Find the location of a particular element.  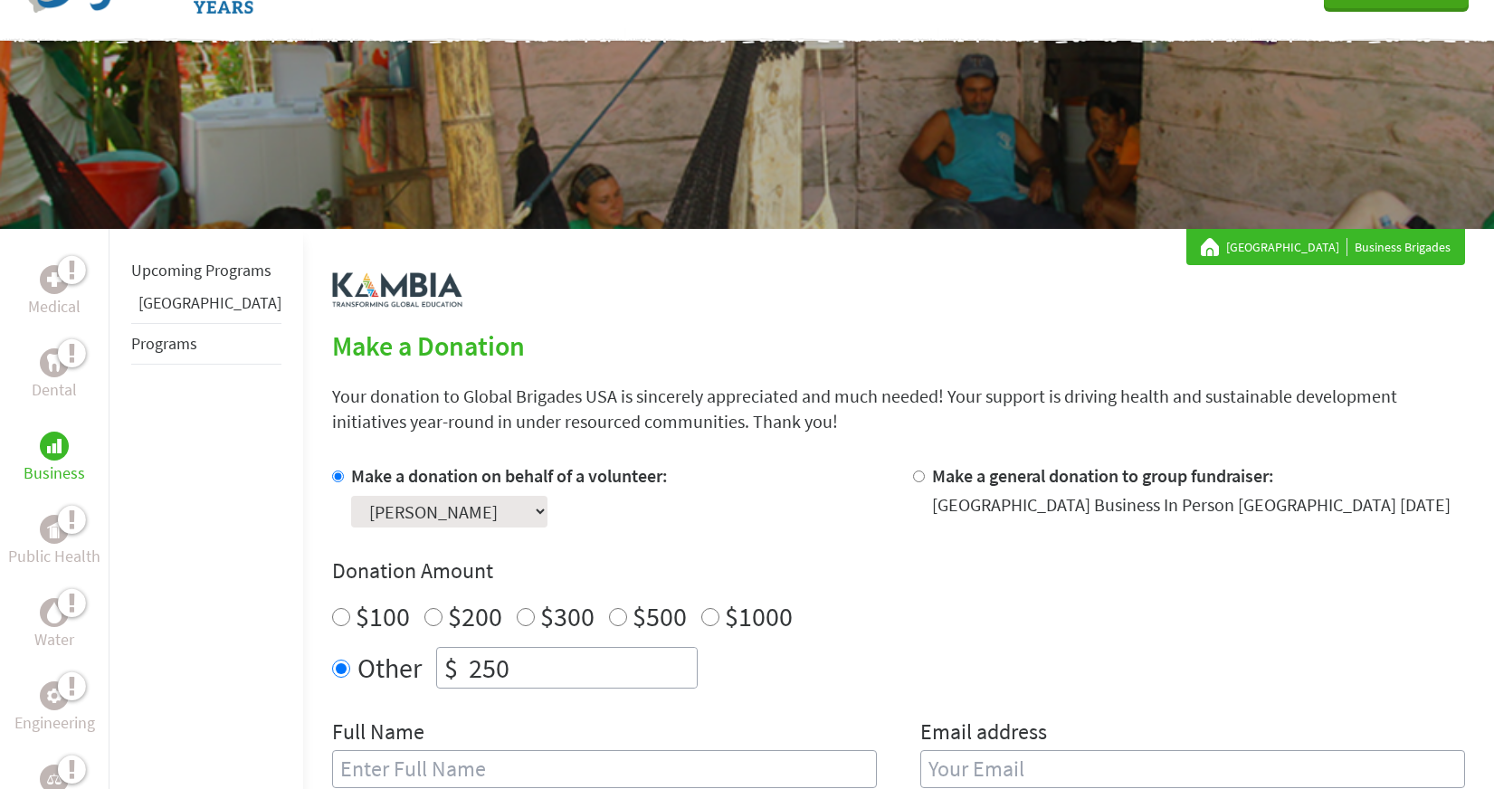

p: Business is located at coordinates (54, 473).